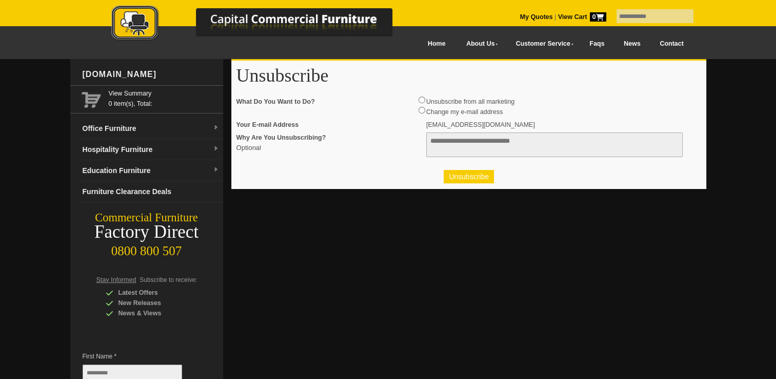 This screenshot has width=776, height=379. I want to click on div: Commercial Furniture, so click(147, 217).